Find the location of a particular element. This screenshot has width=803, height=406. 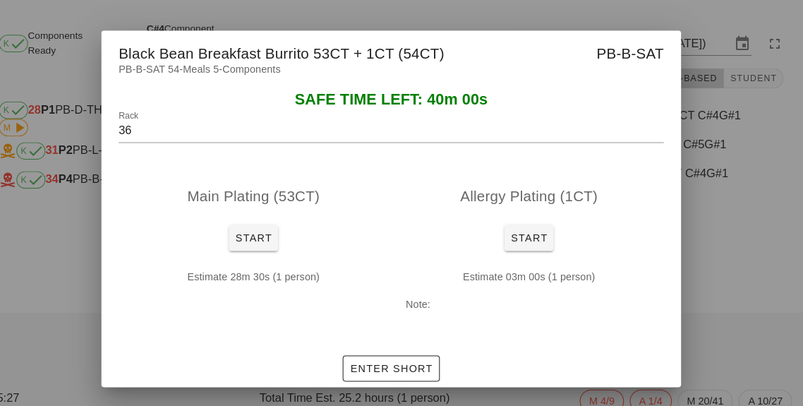

p: Estimate 28m 30s (1 person) is located at coordinates (268, 269).